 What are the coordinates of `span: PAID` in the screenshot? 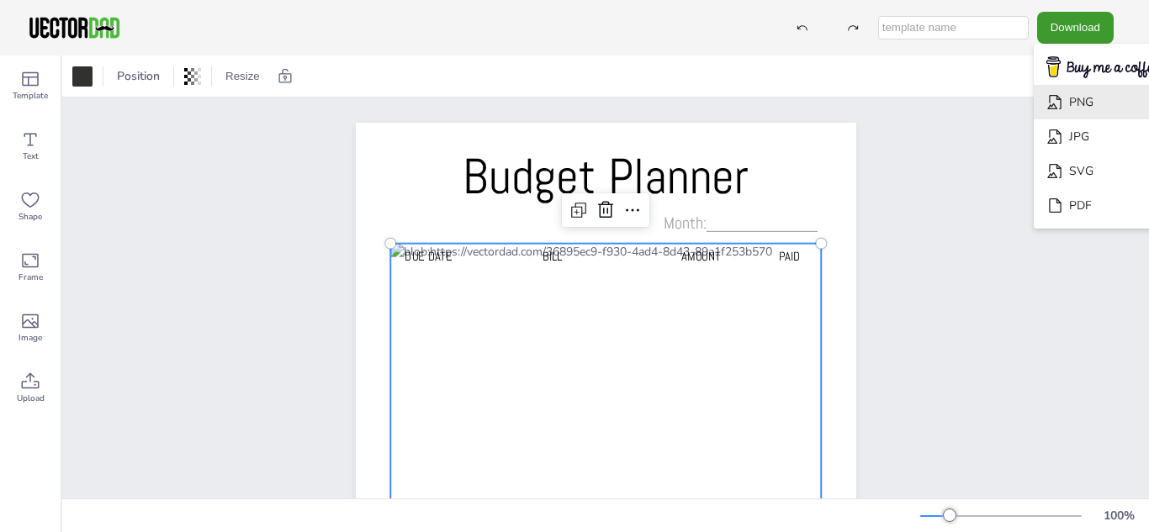 It's located at (789, 256).